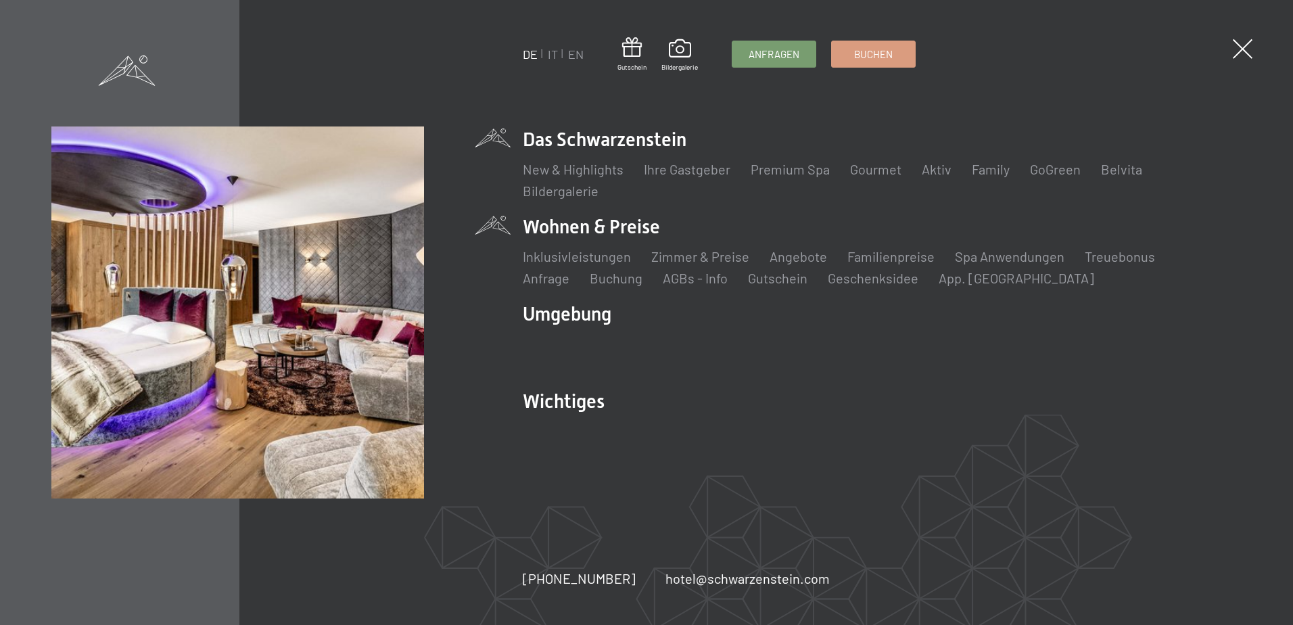  Describe the element at coordinates (530, 54) in the screenshot. I see `a: DE` at that location.